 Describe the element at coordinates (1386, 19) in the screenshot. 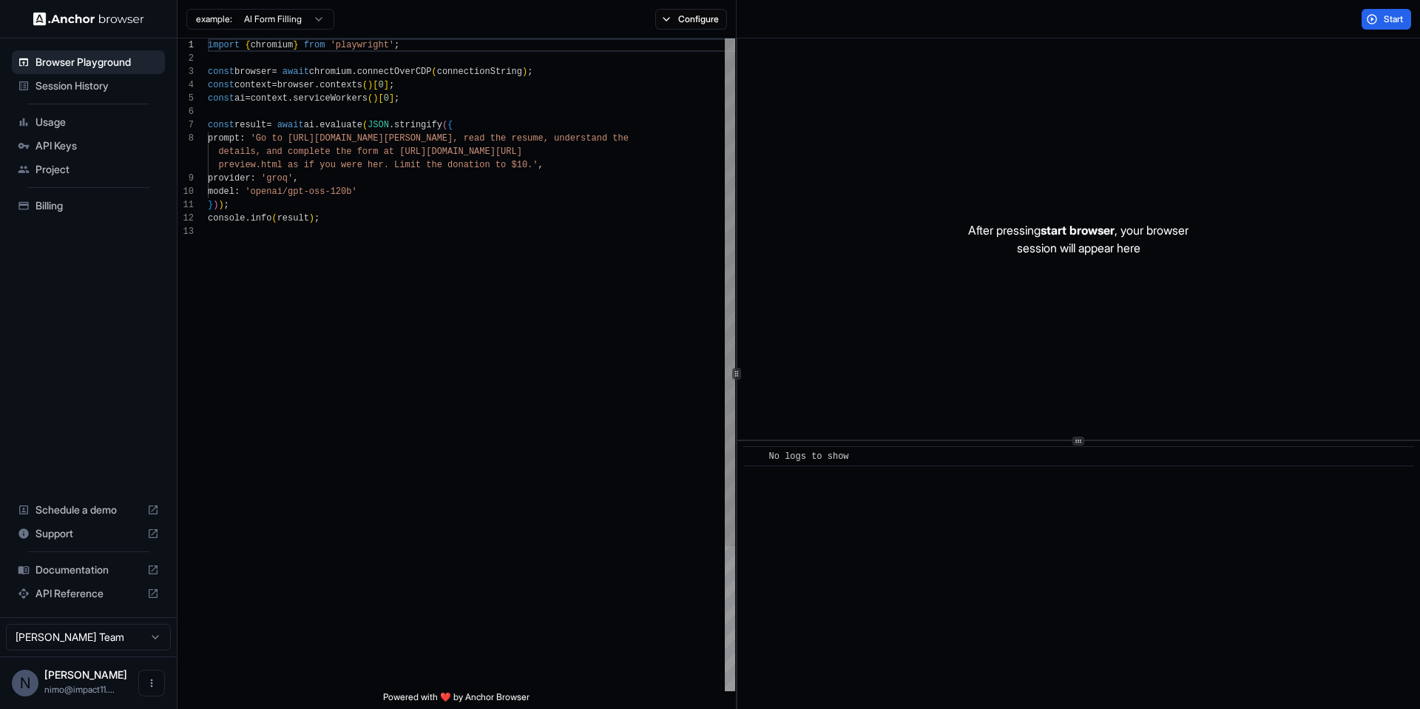

I see `button: Start` at that location.